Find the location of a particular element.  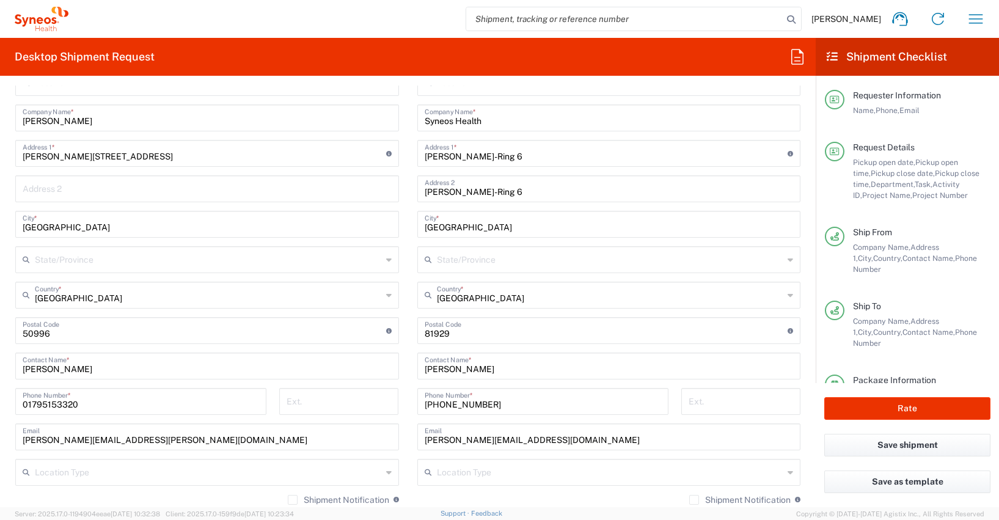

span: Name, is located at coordinates (864, 110).